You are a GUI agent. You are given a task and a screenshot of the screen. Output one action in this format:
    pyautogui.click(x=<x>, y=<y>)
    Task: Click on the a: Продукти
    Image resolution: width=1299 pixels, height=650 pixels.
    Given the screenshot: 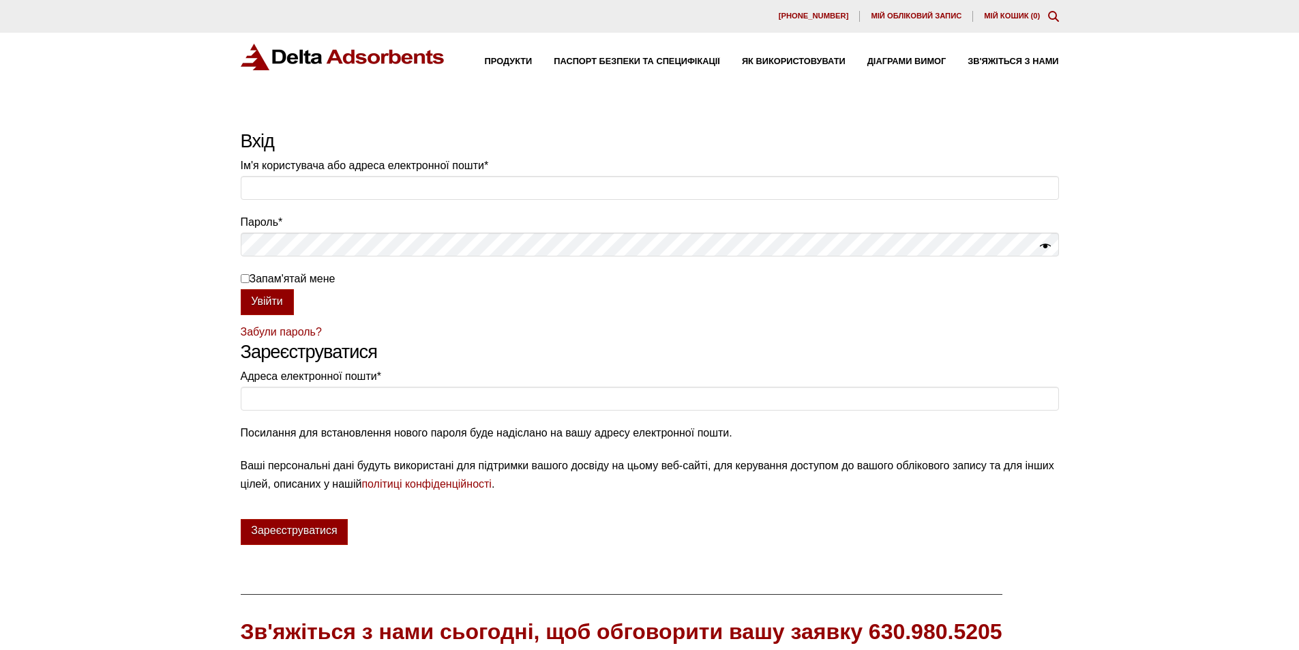 What is the action you would take?
    pyautogui.click(x=498, y=61)
    